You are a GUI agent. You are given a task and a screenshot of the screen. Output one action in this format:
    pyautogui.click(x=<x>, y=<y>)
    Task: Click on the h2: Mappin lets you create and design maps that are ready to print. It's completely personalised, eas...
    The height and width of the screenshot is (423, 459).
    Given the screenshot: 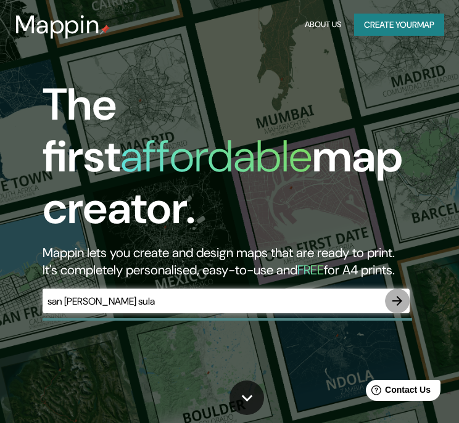 What is the action you would take?
    pyautogui.click(x=226, y=262)
    